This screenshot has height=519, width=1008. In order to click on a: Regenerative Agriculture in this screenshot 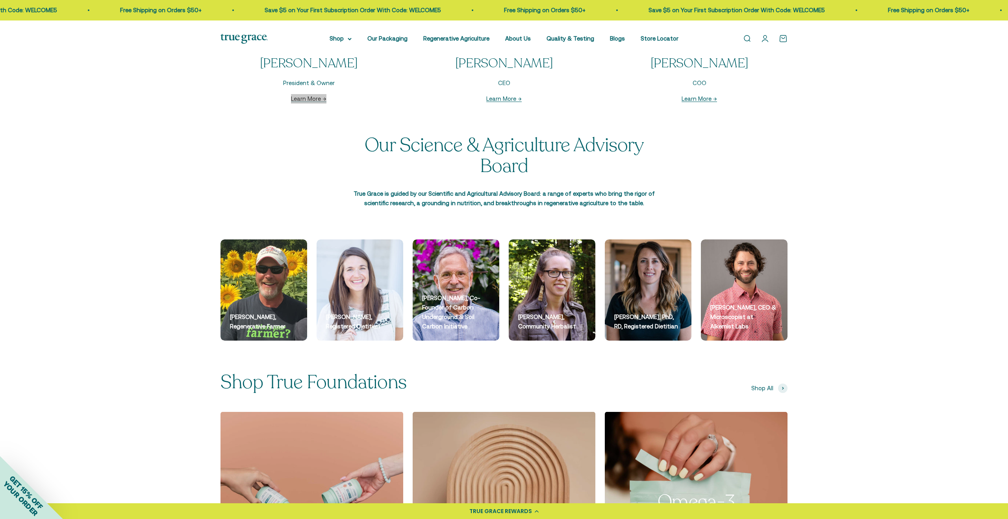, I will do `click(456, 38)`.